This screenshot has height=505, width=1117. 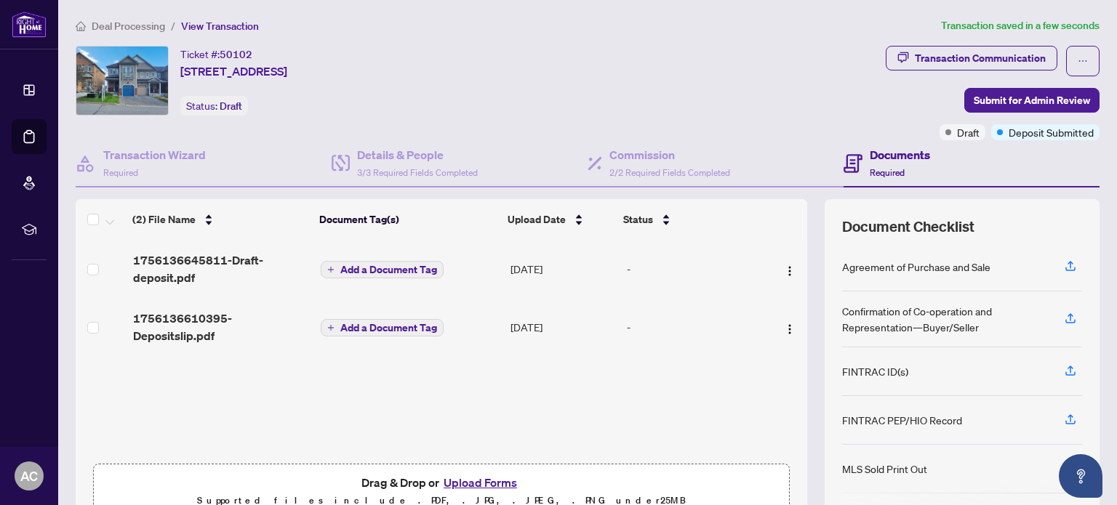 What do you see at coordinates (216, 54) in the screenshot?
I see `div: Ticket #:` at bounding box center [216, 54].